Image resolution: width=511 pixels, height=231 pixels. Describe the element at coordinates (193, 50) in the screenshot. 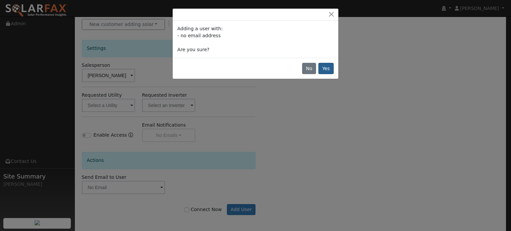

I see `span: Are you sure?` at that location.